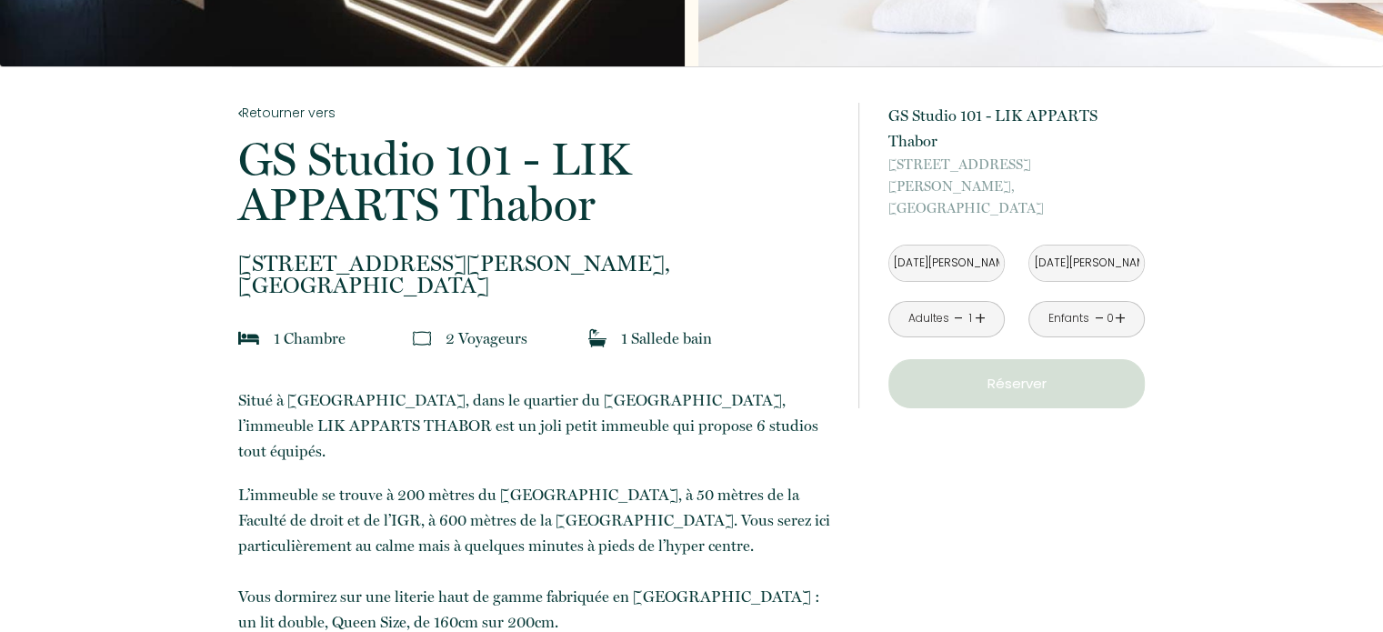 The width and height of the screenshot is (1383, 632). What do you see at coordinates (309, 338) in the screenshot?
I see `p: 1 Chambre` at bounding box center [309, 338].